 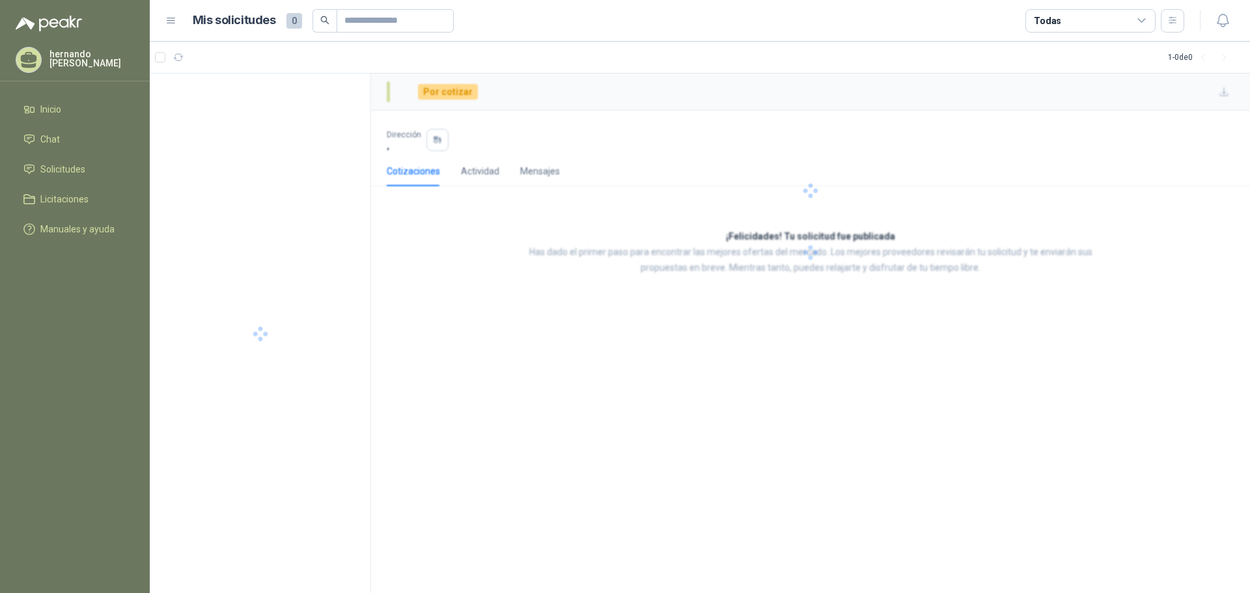 I want to click on a: Solicitudes, so click(x=75, y=169).